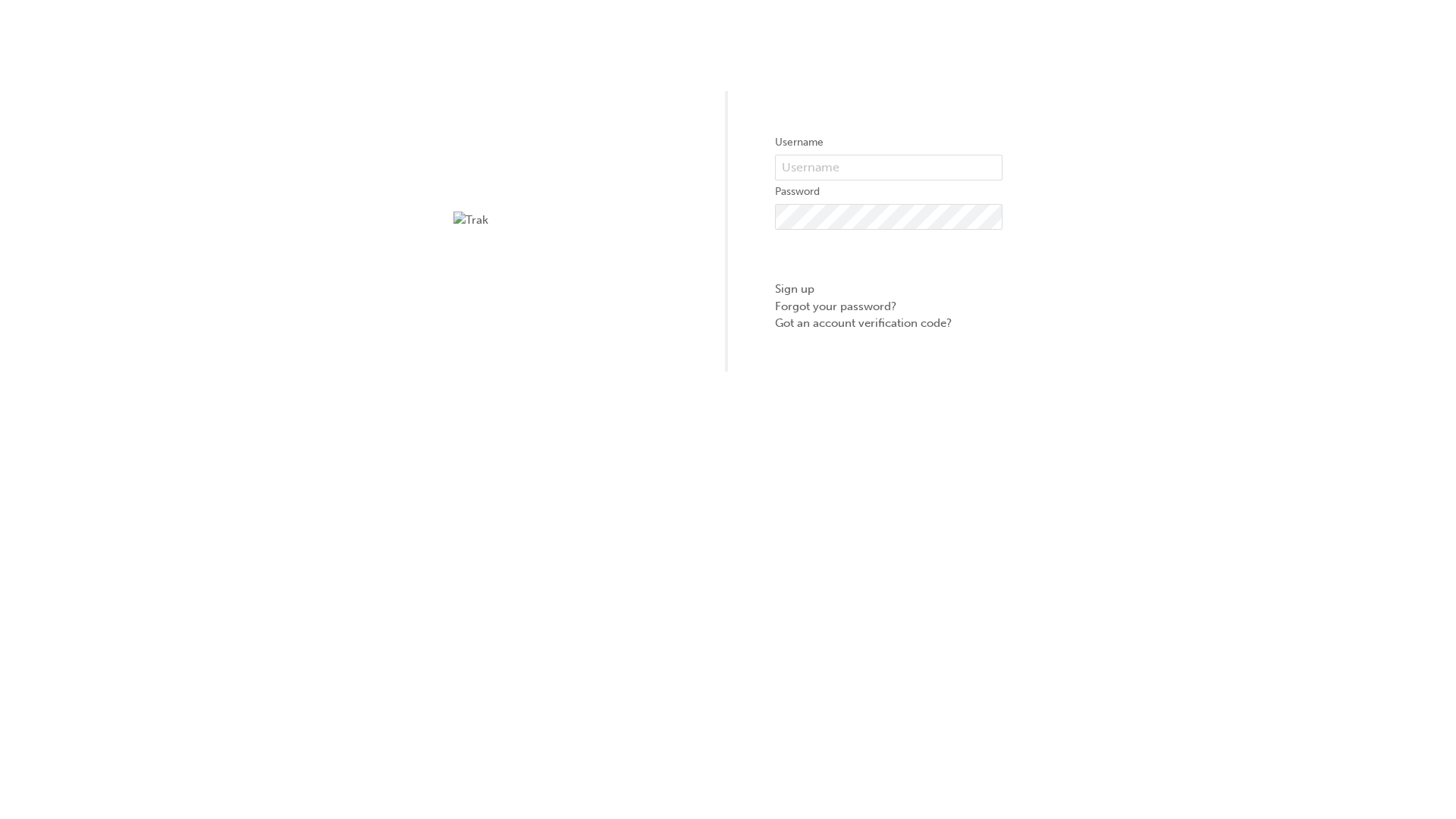  Describe the element at coordinates (889, 323) in the screenshot. I see `a: Got an account verification code?` at that location.